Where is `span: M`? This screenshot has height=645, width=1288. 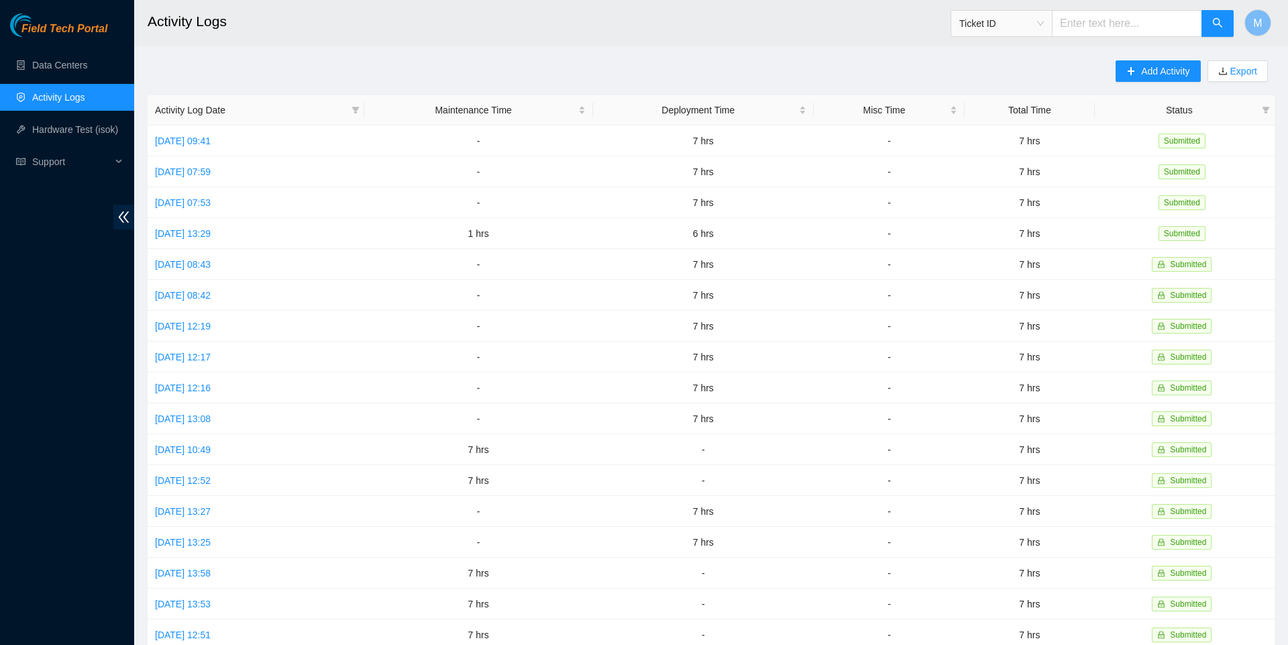
span: M is located at coordinates (1258, 23).